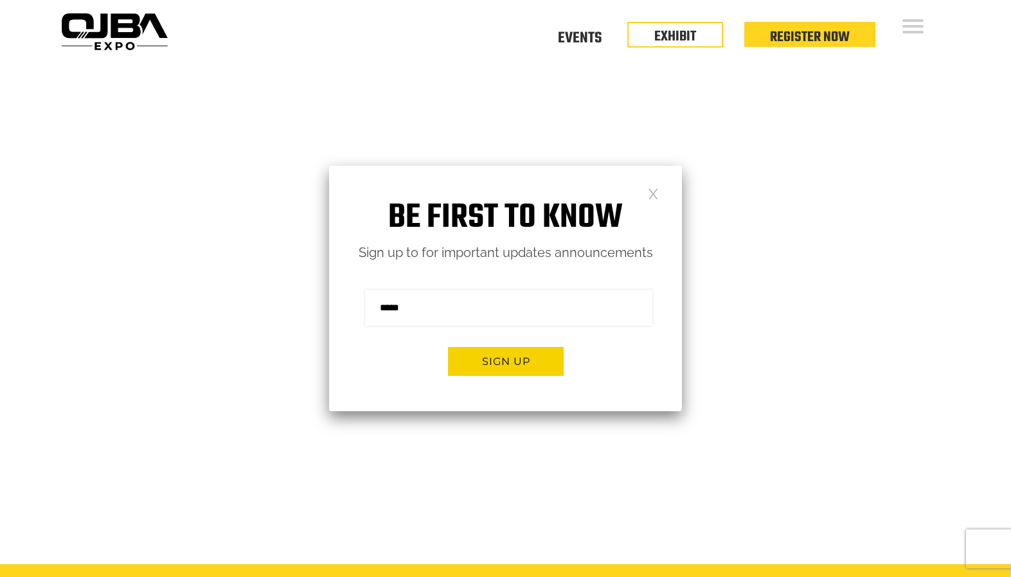  Describe the element at coordinates (653, 193) in the screenshot. I see `a: Close` at that location.